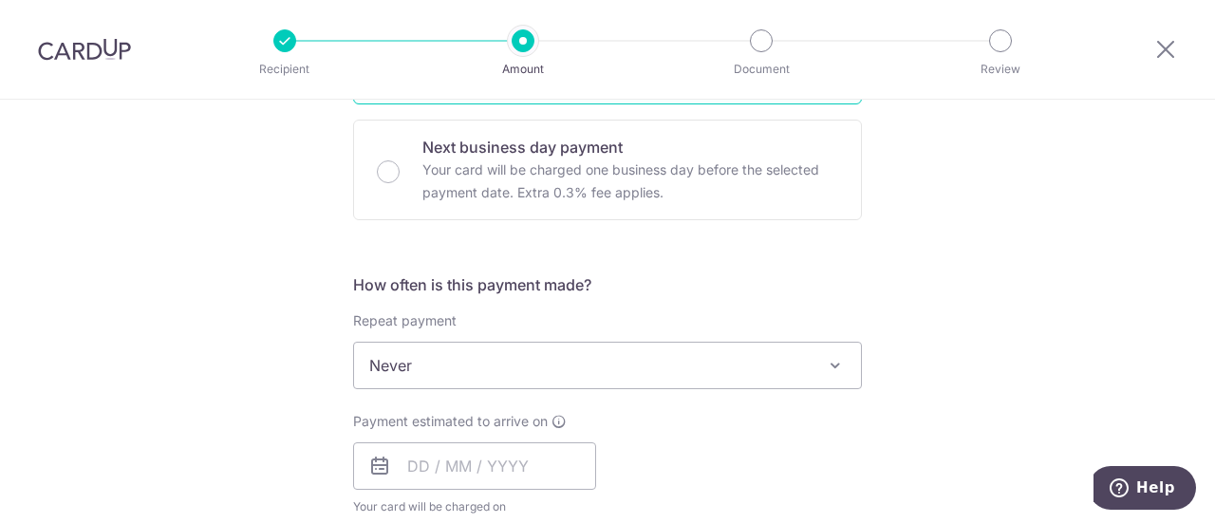 The height and width of the screenshot is (523, 1215). I want to click on img: CardUp, so click(85, 49).